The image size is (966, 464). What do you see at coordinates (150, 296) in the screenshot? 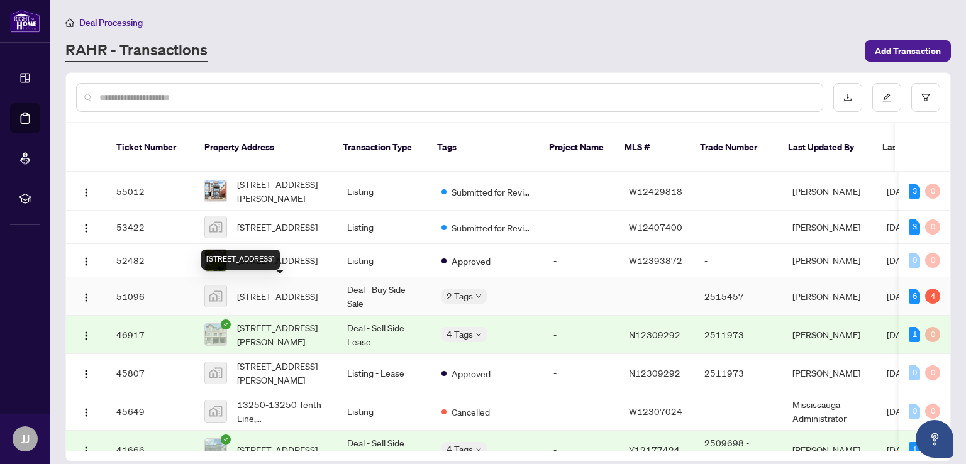
I see `td: 51096` at bounding box center [150, 296].